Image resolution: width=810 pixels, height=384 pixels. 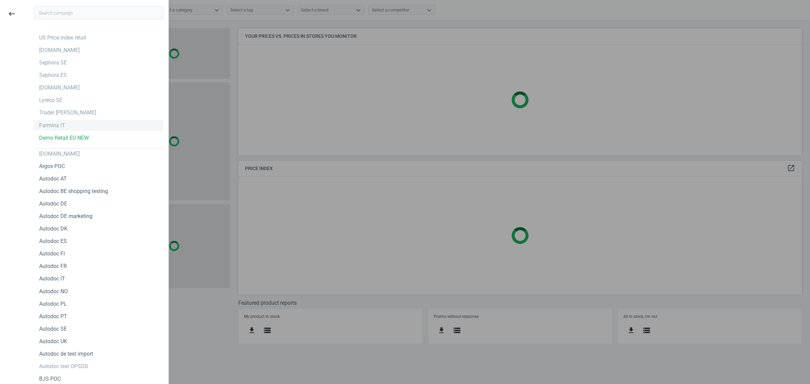 What do you see at coordinates (53, 342) in the screenshot?
I see `div: Autodoc UK` at bounding box center [53, 342].